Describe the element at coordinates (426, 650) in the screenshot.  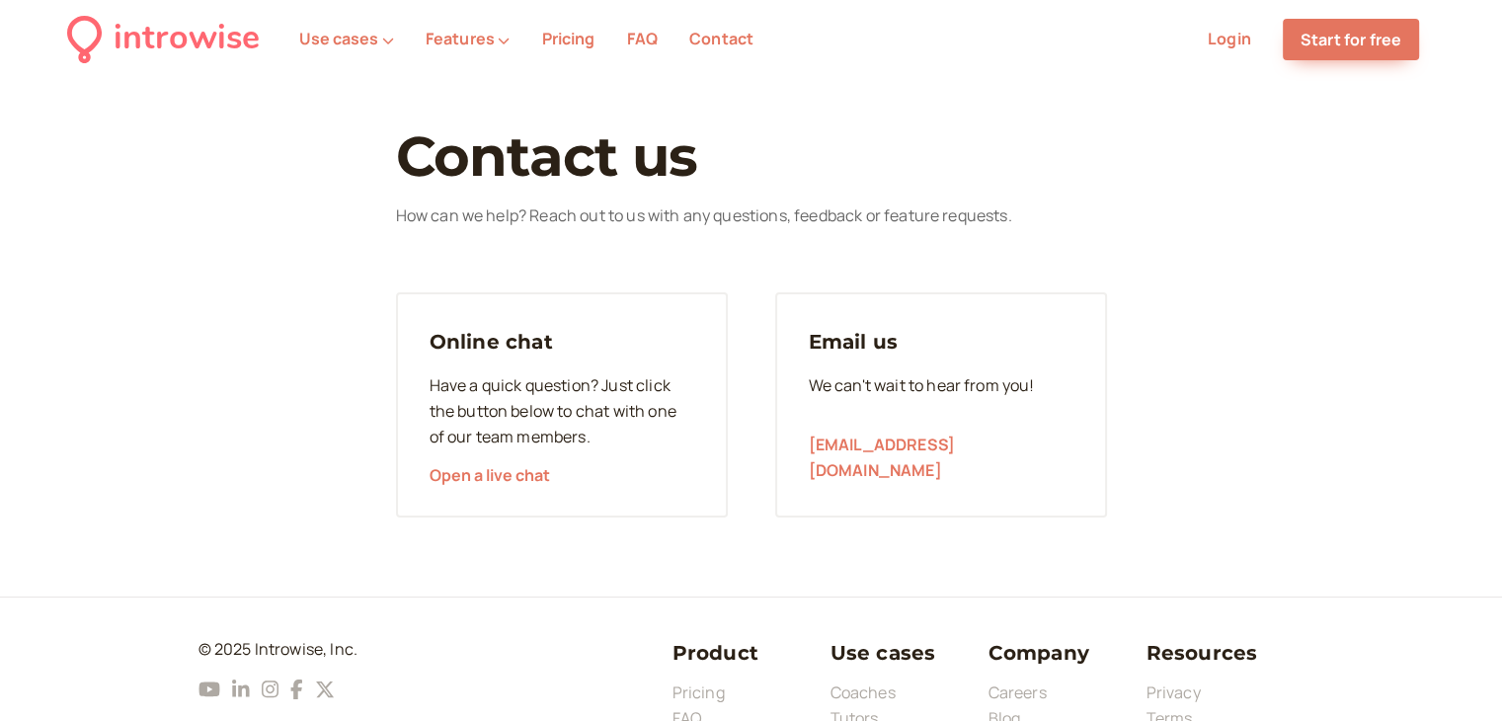
I see `div: © 2025 Introwise, Inc.` at that location.